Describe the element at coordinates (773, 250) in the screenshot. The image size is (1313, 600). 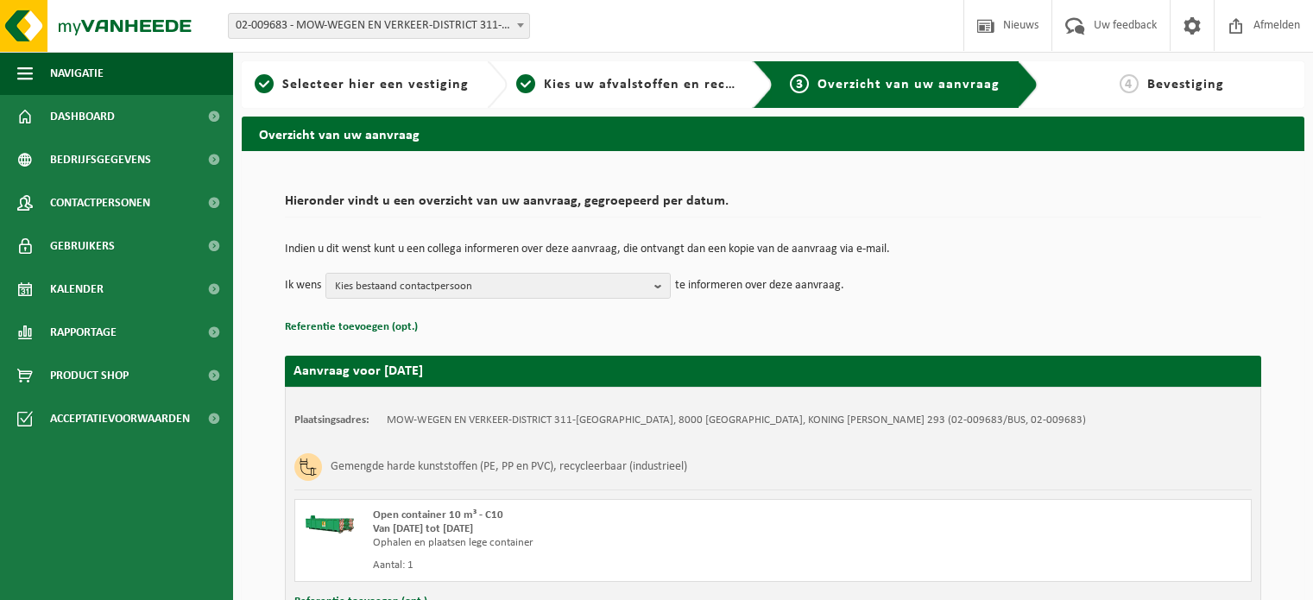
I see `p: Indien u dit wenst kunt u een collega informeren over deze aanvraag, die ontvangt dan een kopie v...` at that location.